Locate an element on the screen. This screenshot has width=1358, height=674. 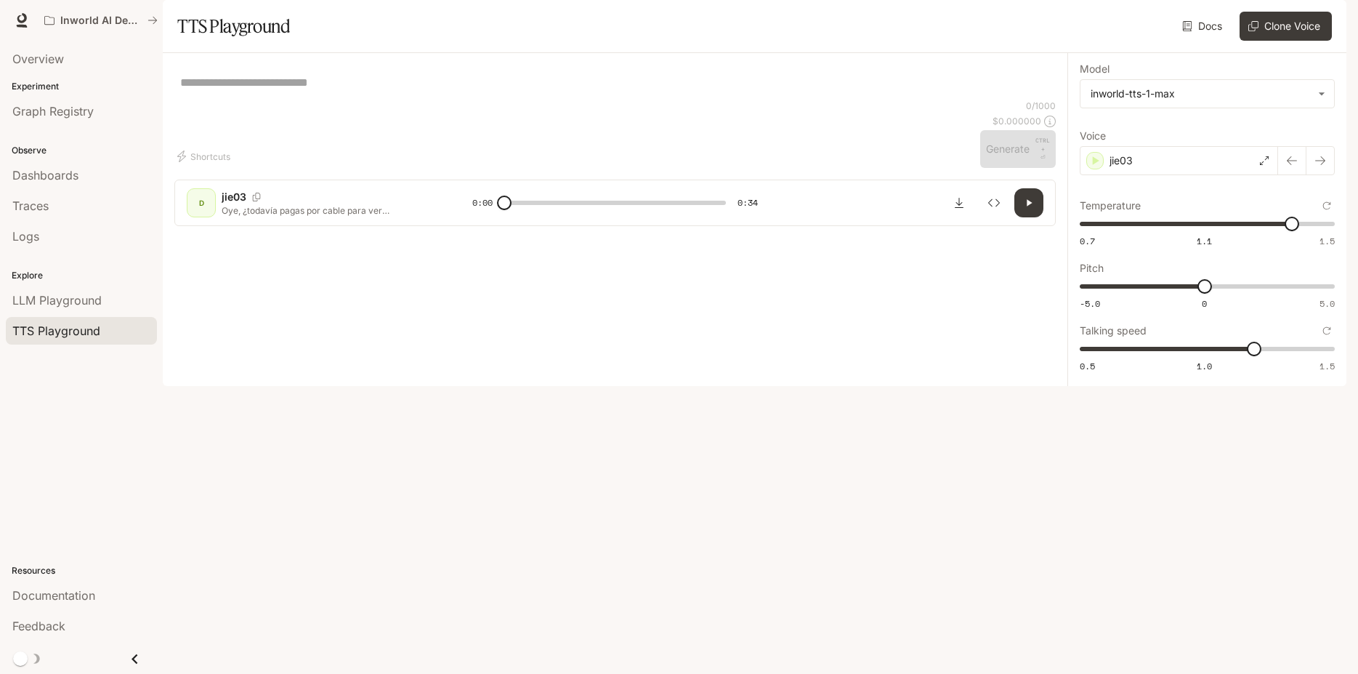
span: 0:00 is located at coordinates (482, 203).